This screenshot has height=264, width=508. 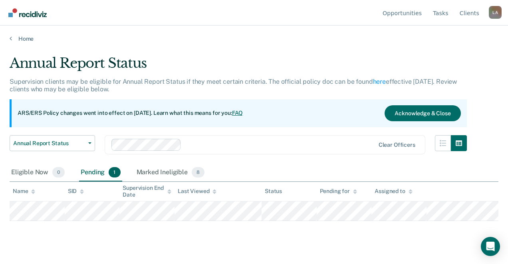 What do you see at coordinates (52, 143) in the screenshot?
I see `button: Annual Report Status` at bounding box center [52, 143].